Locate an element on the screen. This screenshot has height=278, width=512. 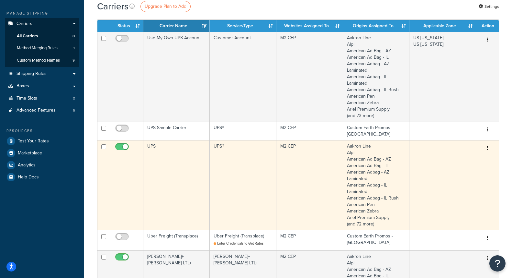
span: Time Slots is located at coordinates (27, 98).